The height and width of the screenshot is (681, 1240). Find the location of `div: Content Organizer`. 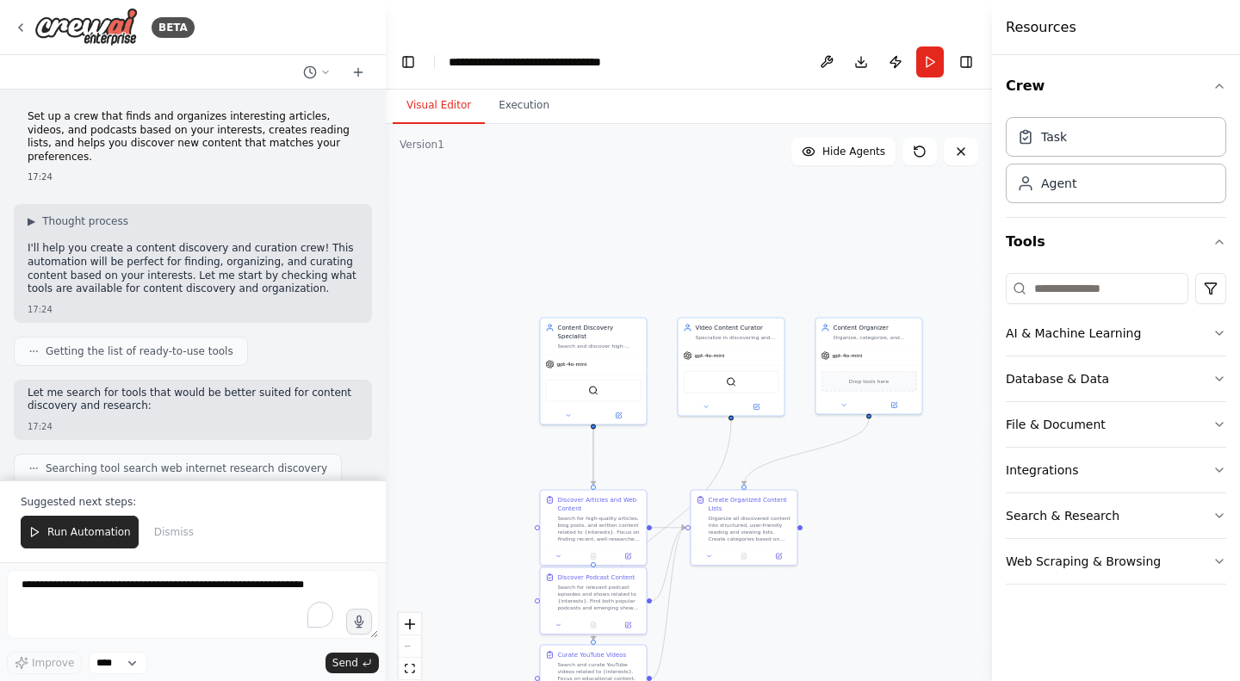

div: Content Organizer is located at coordinates (875, 328).